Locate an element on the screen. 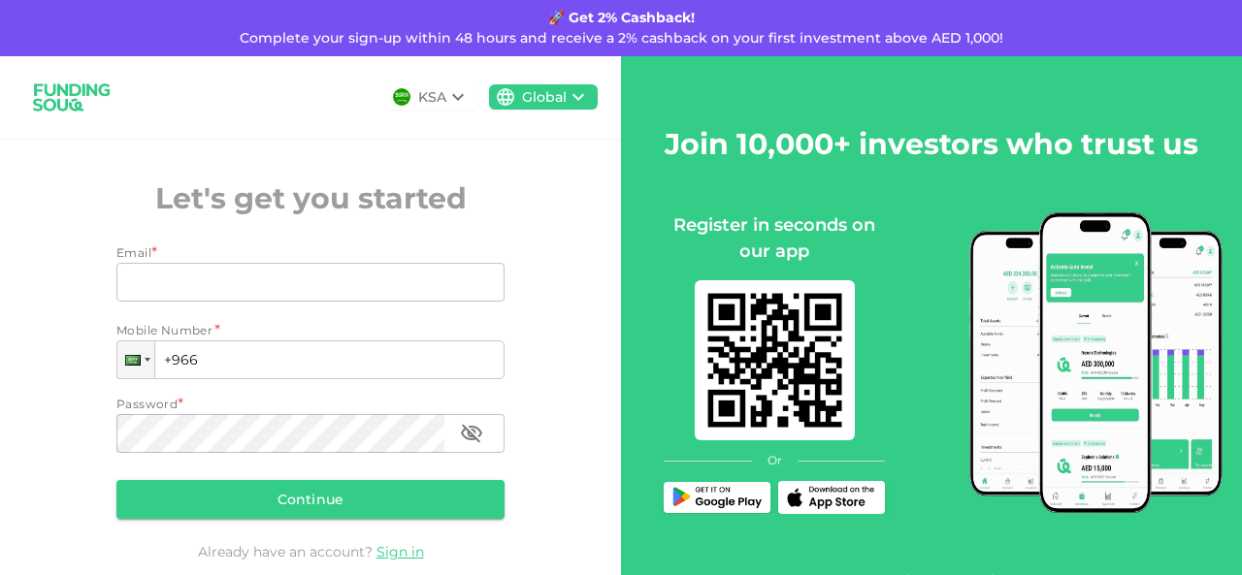 The image size is (1242, 575). img: logo is located at coordinates (72, 97).